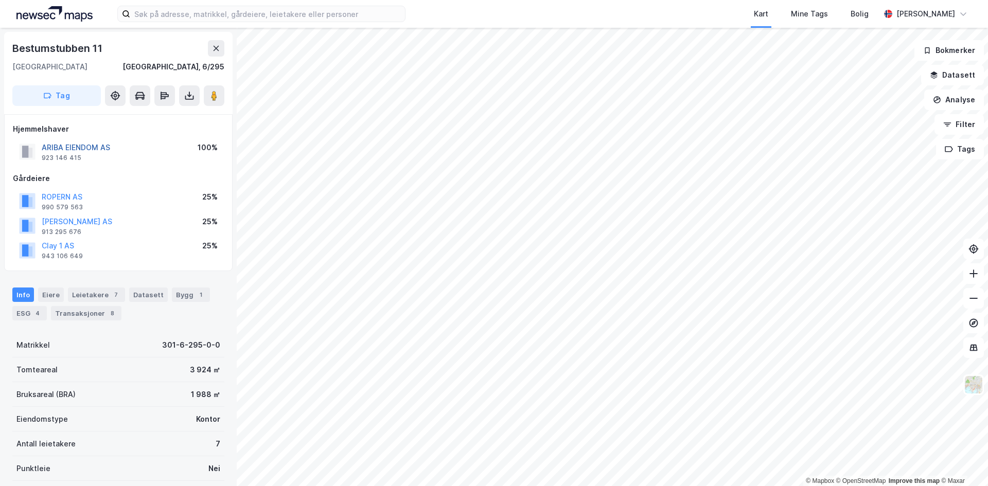  What do you see at coordinates (205, 370) in the screenshot?
I see `div: 3 924 ㎡` at bounding box center [205, 370].